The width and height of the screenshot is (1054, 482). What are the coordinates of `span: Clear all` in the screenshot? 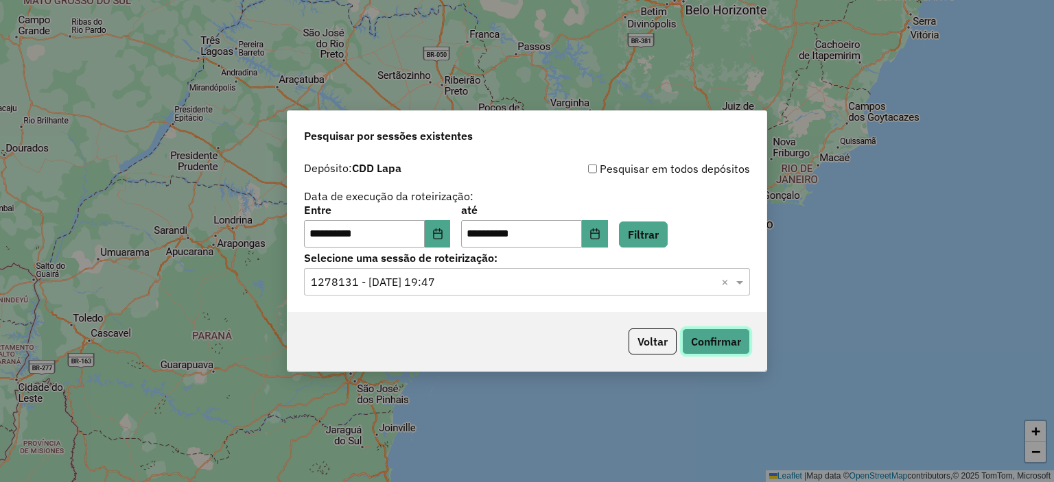 It's located at (726, 282).